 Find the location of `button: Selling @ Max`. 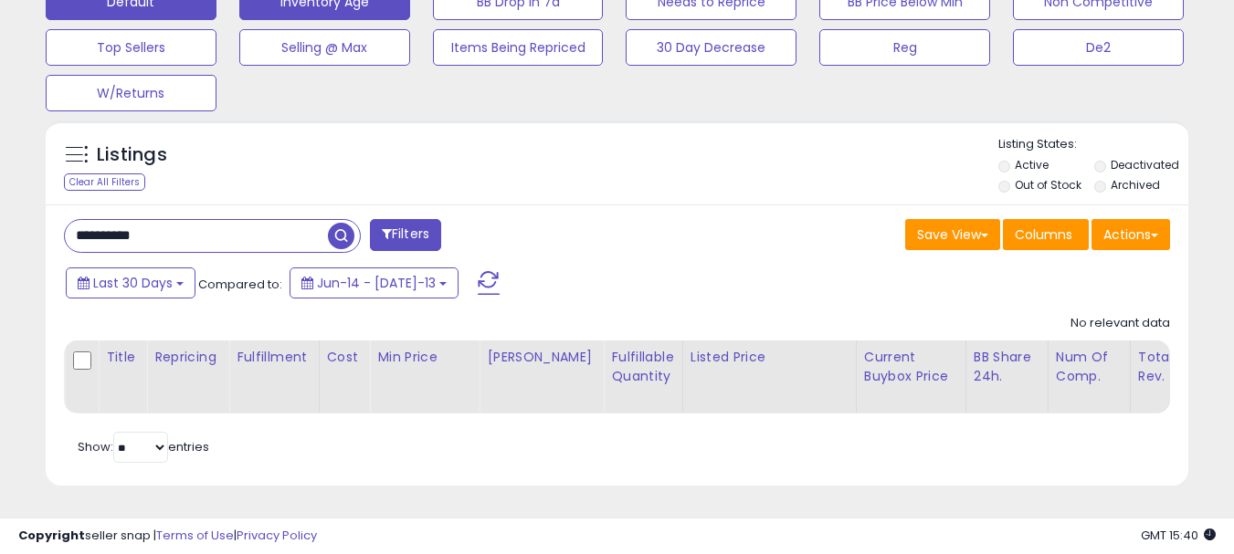

button: Selling @ Max is located at coordinates (324, 47).